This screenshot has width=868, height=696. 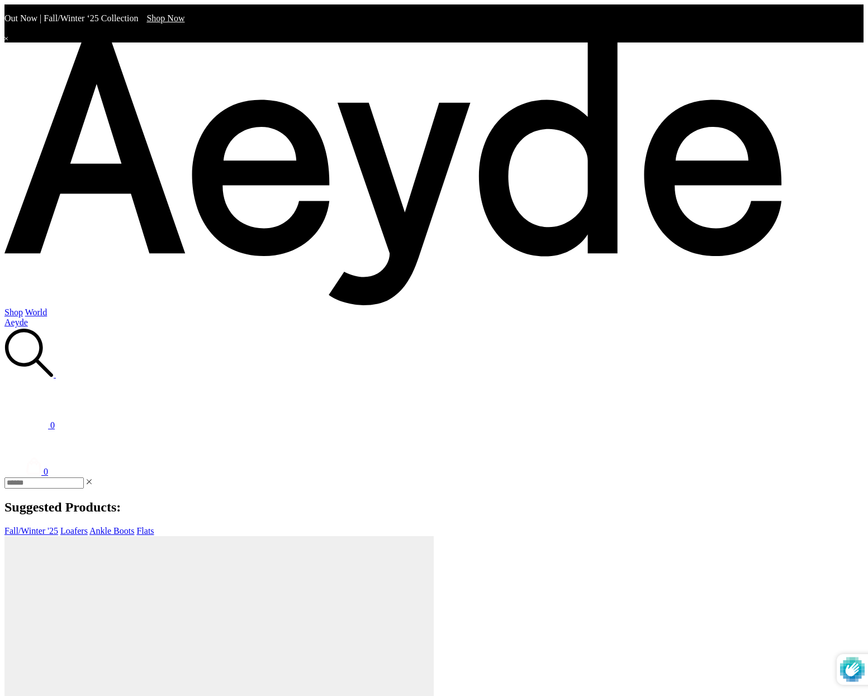 What do you see at coordinates (36, 312) in the screenshot?
I see `a: World` at bounding box center [36, 312].